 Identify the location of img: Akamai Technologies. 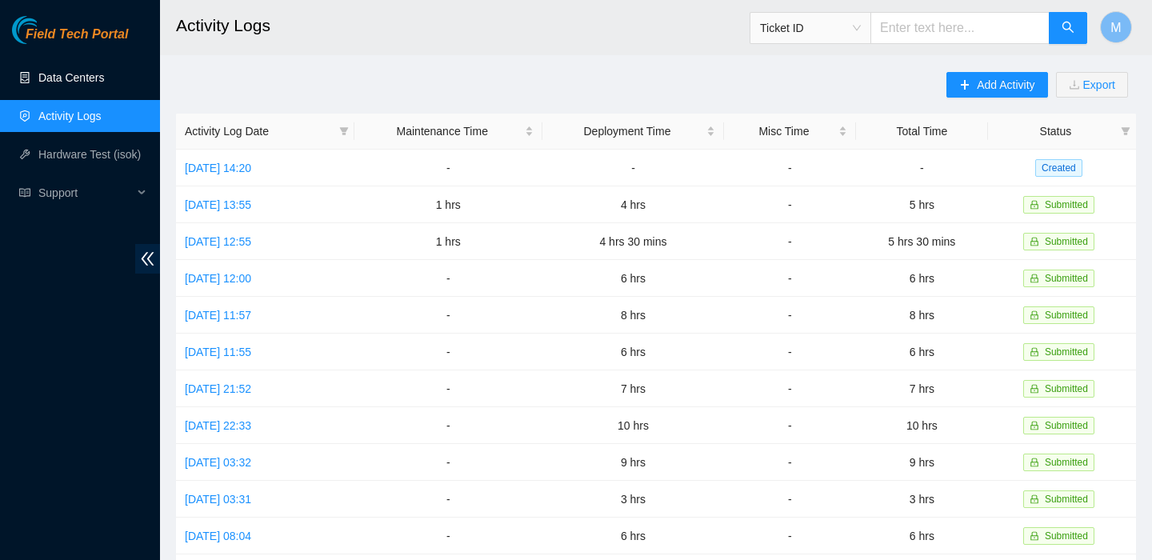
(46, 30).